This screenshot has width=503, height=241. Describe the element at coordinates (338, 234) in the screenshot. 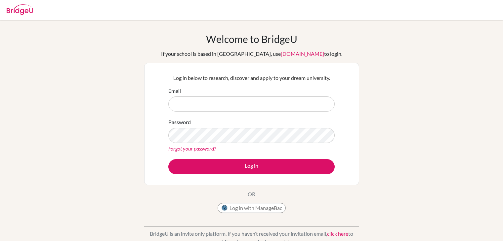

I see `a: click here` at that location.